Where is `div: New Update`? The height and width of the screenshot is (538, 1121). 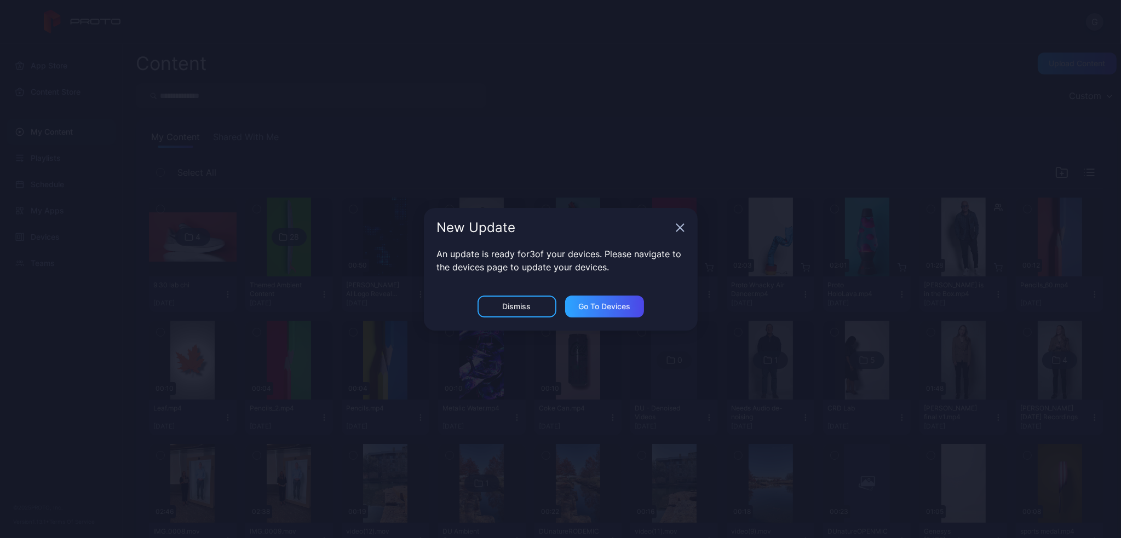
div: New Update is located at coordinates (554, 228).